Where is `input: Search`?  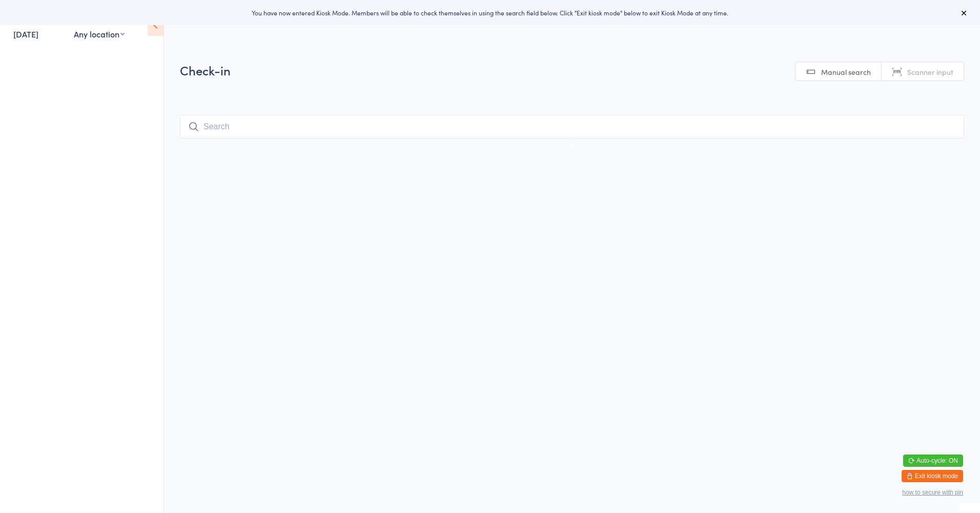 input: Search is located at coordinates (572, 127).